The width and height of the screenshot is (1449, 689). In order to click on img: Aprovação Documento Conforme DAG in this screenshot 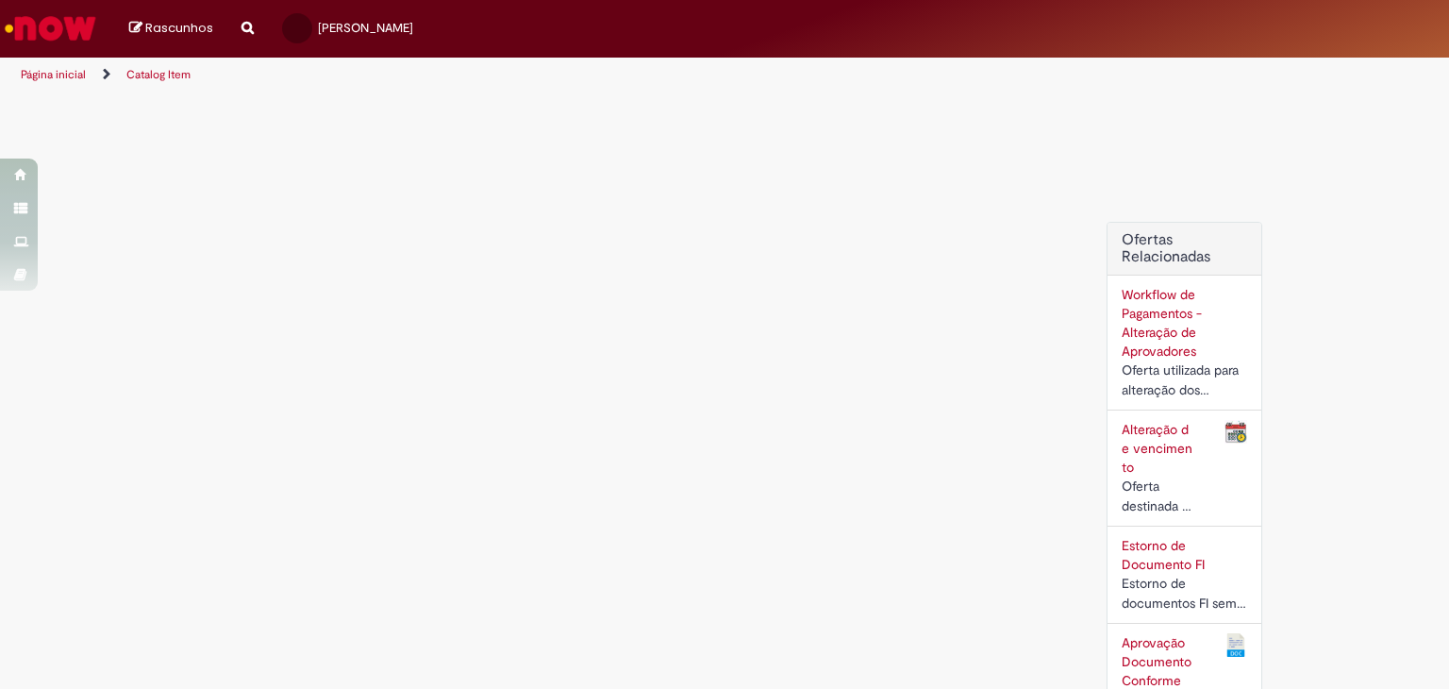, I will do `click(1236, 644)`.